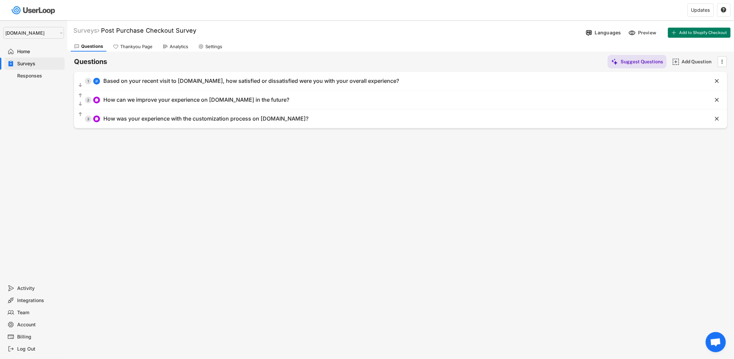 The width and height of the screenshot is (734, 359). Describe the element at coordinates (40, 337) in the screenshot. I see `div: Billing` at that location.